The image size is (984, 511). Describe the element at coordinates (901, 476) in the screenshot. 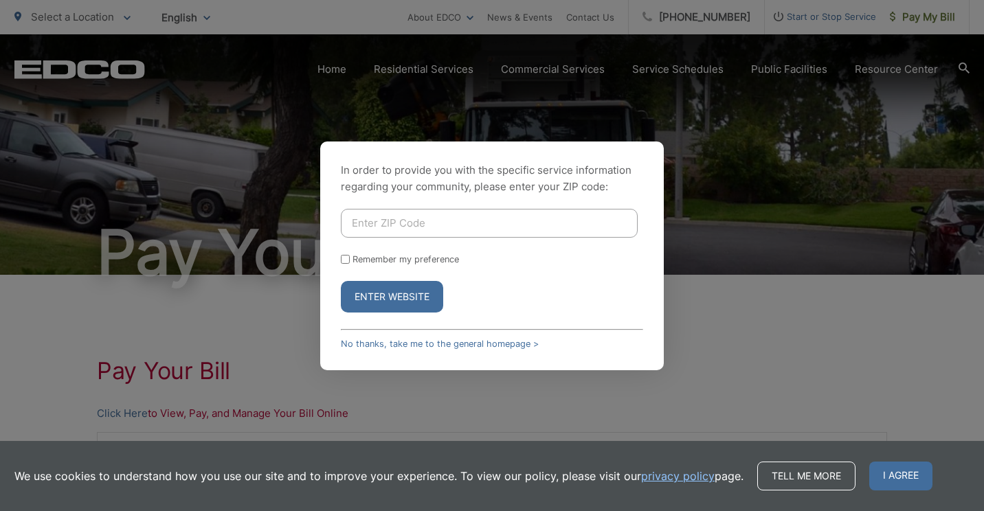

I see `span: I agree` at that location.